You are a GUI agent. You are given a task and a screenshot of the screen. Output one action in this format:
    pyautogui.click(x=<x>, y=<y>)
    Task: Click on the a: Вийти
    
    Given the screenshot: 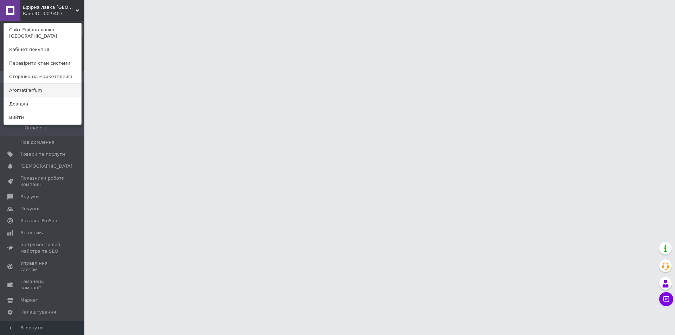 What is the action you would take?
    pyautogui.click(x=43, y=117)
    